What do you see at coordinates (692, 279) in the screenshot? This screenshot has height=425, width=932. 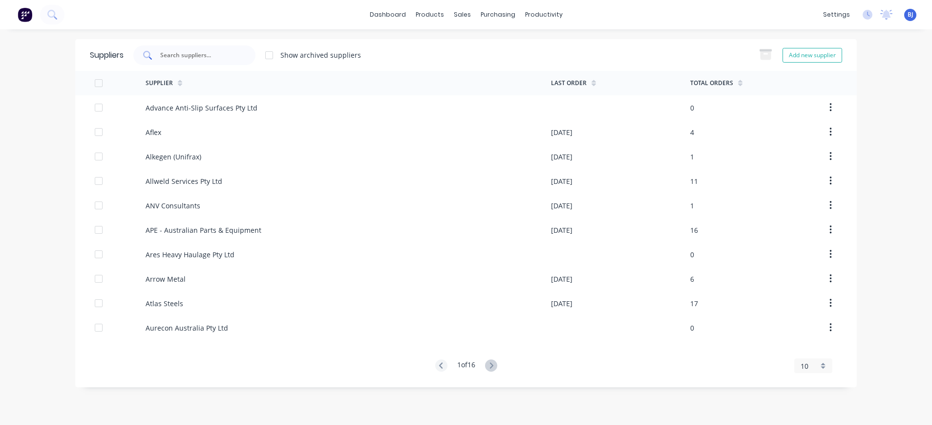 I see `div: 6` at bounding box center [692, 279].